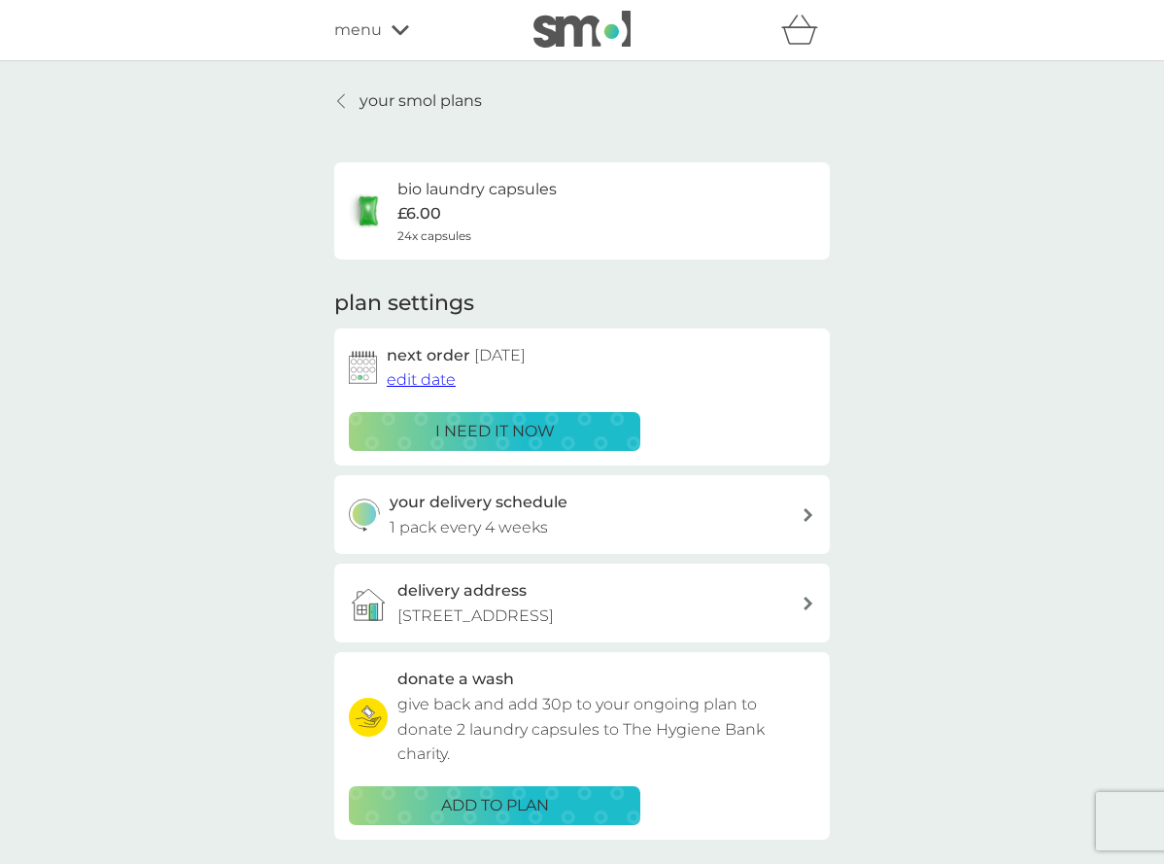  I want to click on span: 24x capsules, so click(434, 235).